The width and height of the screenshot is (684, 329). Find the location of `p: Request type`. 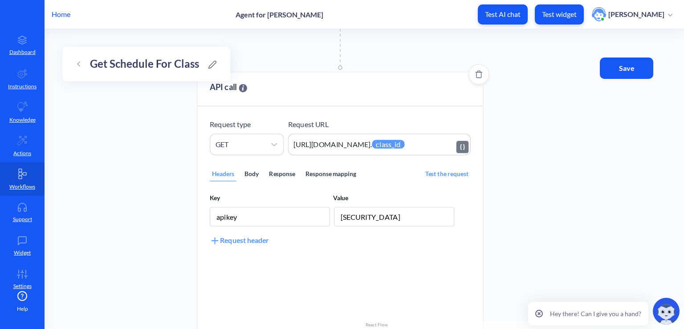

p: Request type is located at coordinates (247, 124).